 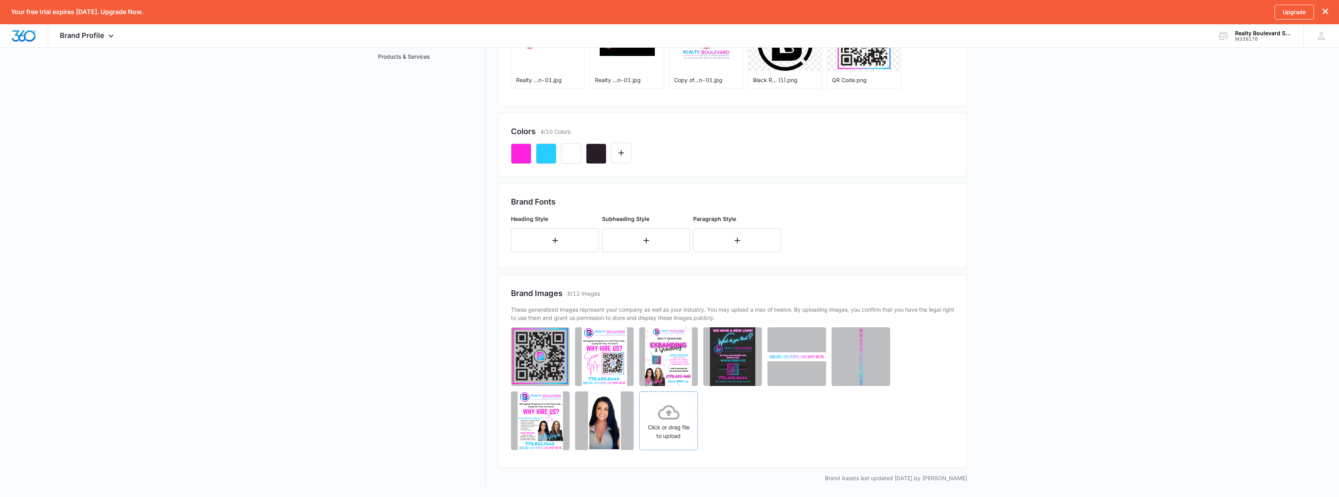 I want to click on h2: Brand Images, so click(x=537, y=293).